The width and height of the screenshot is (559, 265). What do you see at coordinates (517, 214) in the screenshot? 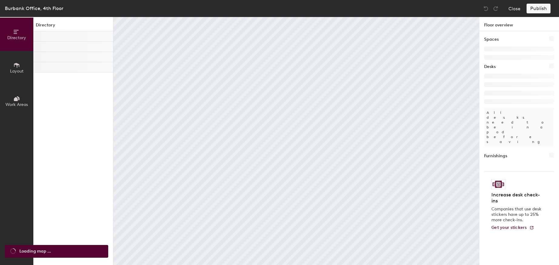
I see `p: Companies that use desk stickers have up to 25% more check-ins.` at bounding box center [517, 214].